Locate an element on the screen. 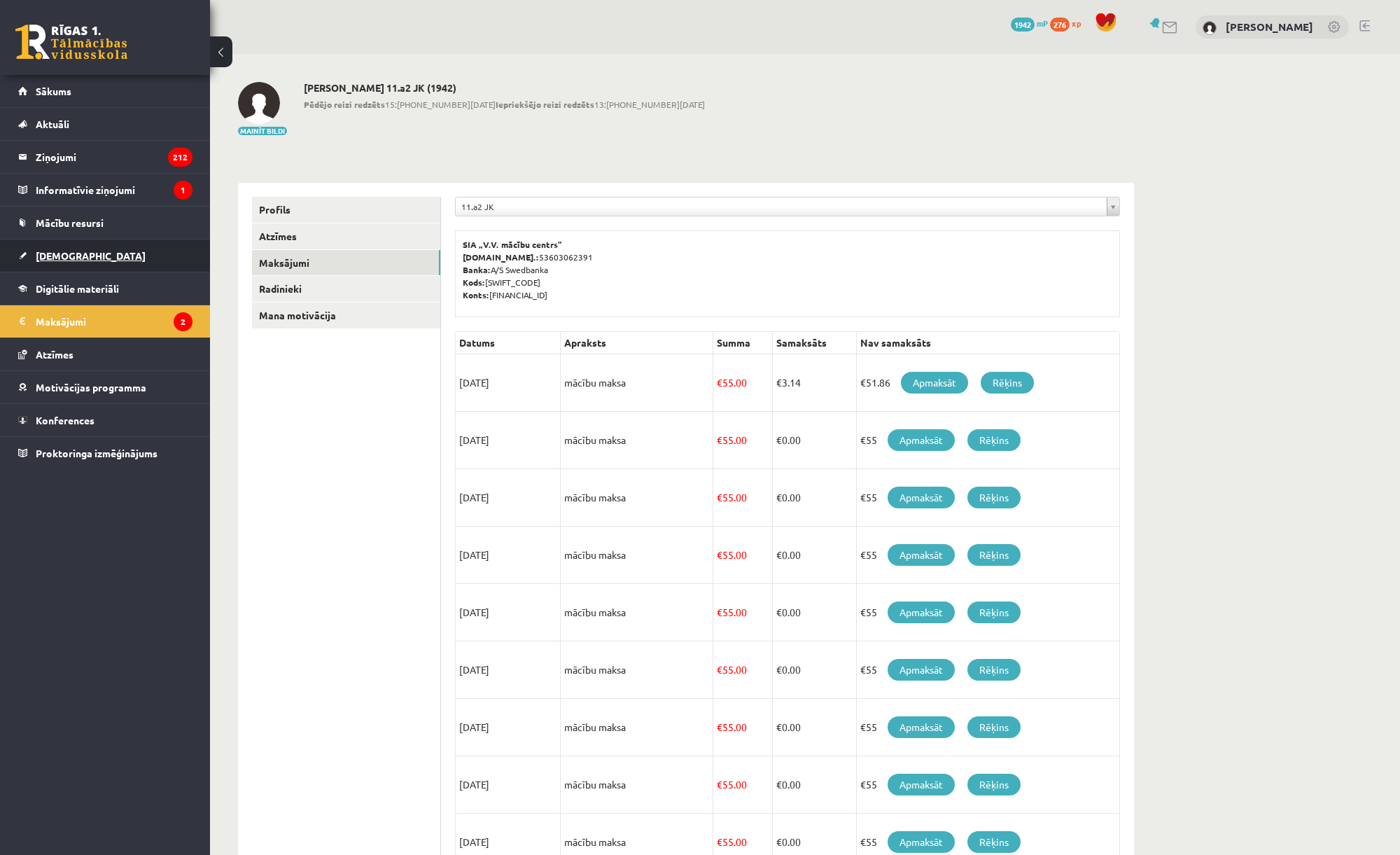  span: Aktuāli is located at coordinates (52, 124).